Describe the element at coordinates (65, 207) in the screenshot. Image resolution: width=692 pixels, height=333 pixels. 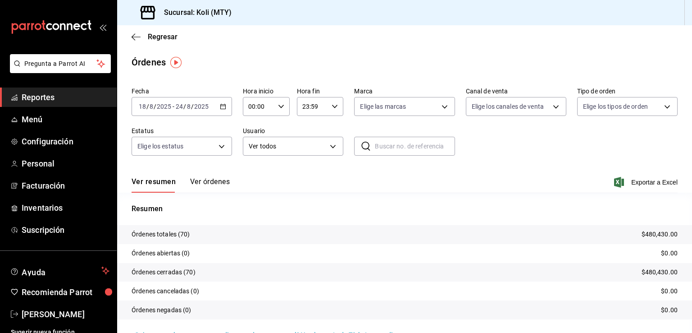
I see `span: Inventarios` at that location.